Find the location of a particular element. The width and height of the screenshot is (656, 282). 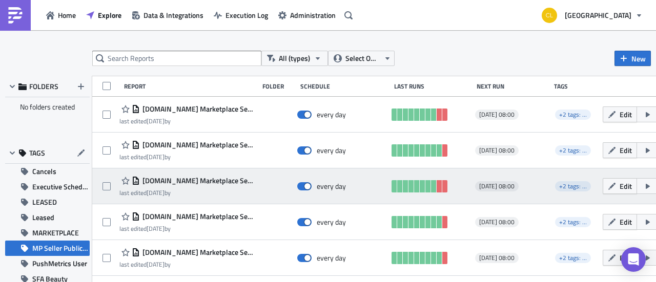

span: Administration is located at coordinates (313, 15).